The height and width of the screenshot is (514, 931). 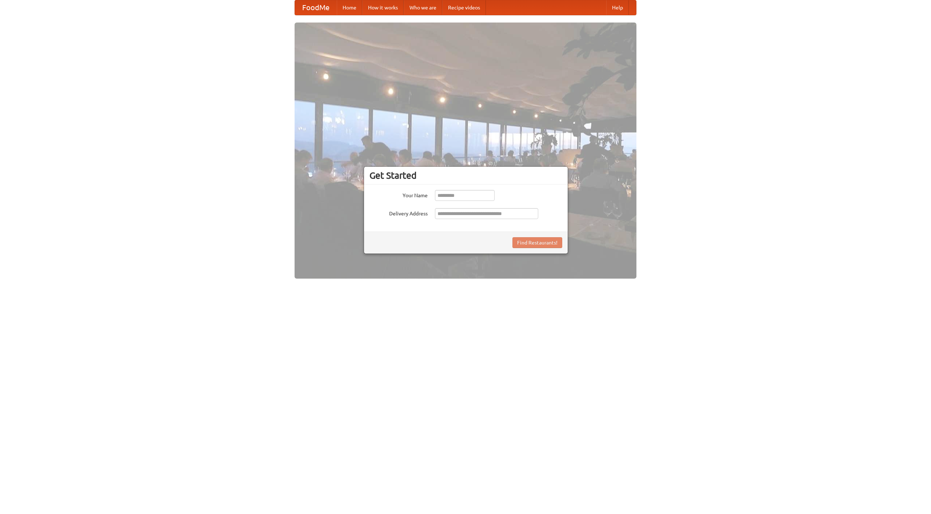 I want to click on a: Help, so click(x=617, y=8).